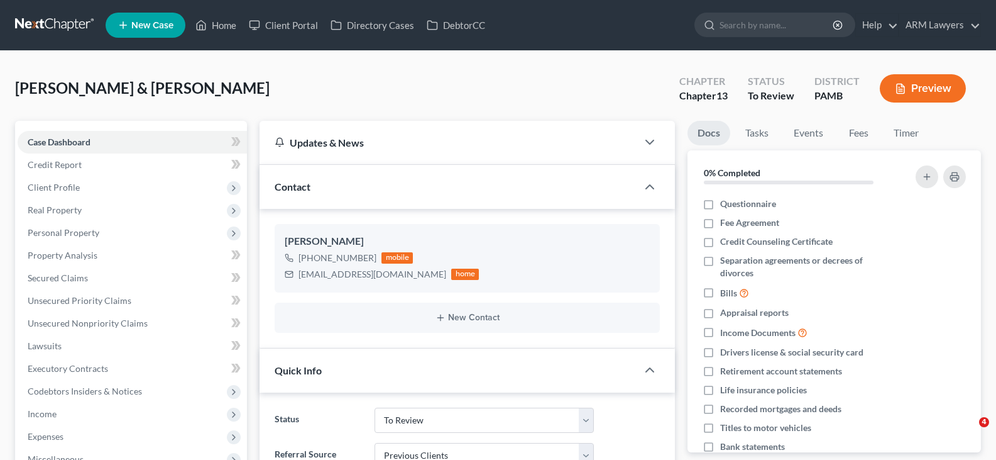  I want to click on a: Docs, so click(709, 133).